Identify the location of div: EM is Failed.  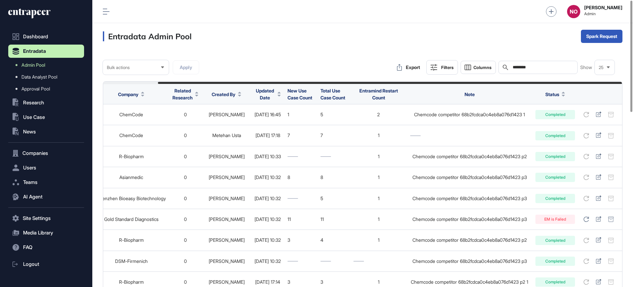
(555, 219).